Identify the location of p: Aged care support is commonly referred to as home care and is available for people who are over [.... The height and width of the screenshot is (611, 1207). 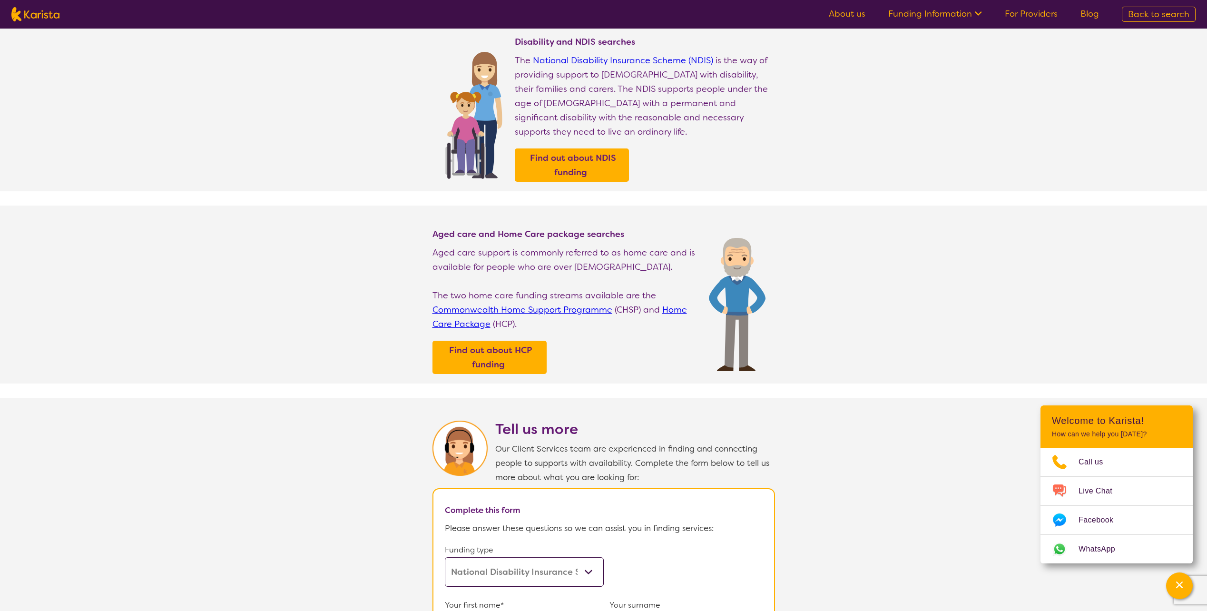
(566, 260).